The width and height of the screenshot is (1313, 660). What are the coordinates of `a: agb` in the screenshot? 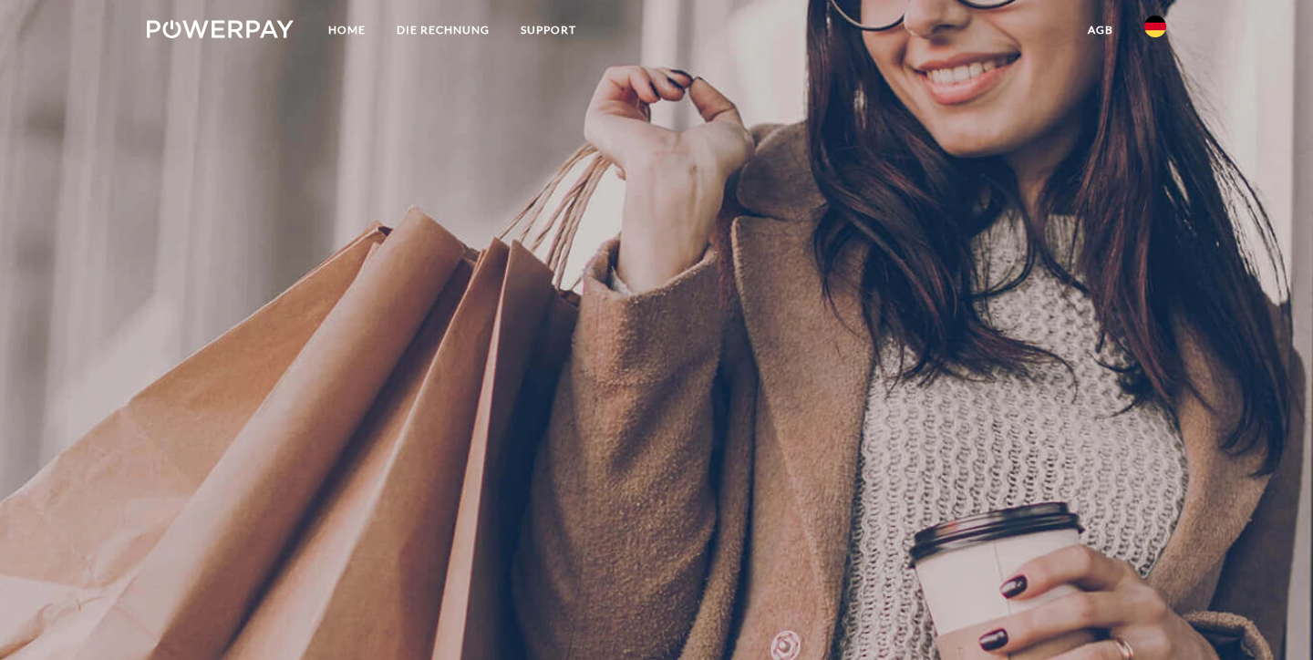 It's located at (1101, 30).